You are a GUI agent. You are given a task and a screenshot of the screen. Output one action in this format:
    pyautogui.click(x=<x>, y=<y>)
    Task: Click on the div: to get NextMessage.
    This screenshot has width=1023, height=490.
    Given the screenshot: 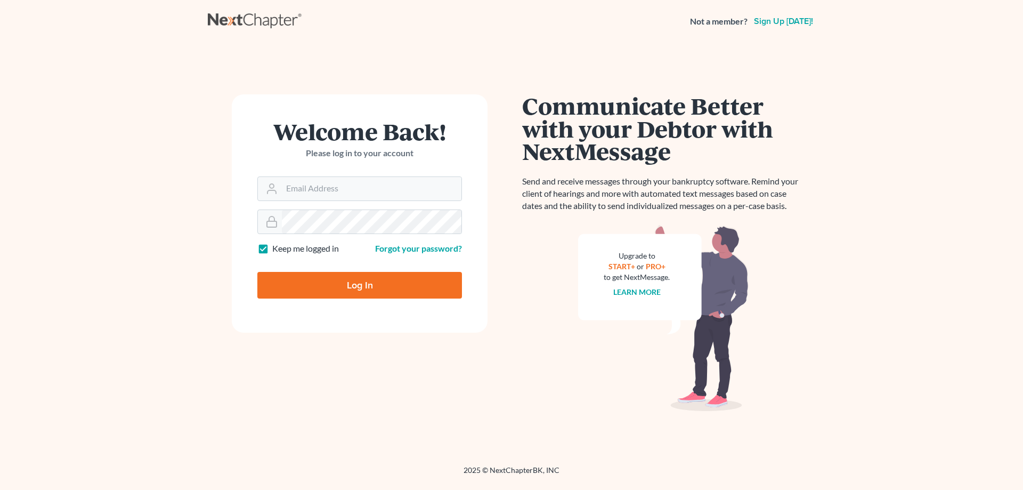 What is the action you would take?
    pyautogui.click(x=637, y=277)
    